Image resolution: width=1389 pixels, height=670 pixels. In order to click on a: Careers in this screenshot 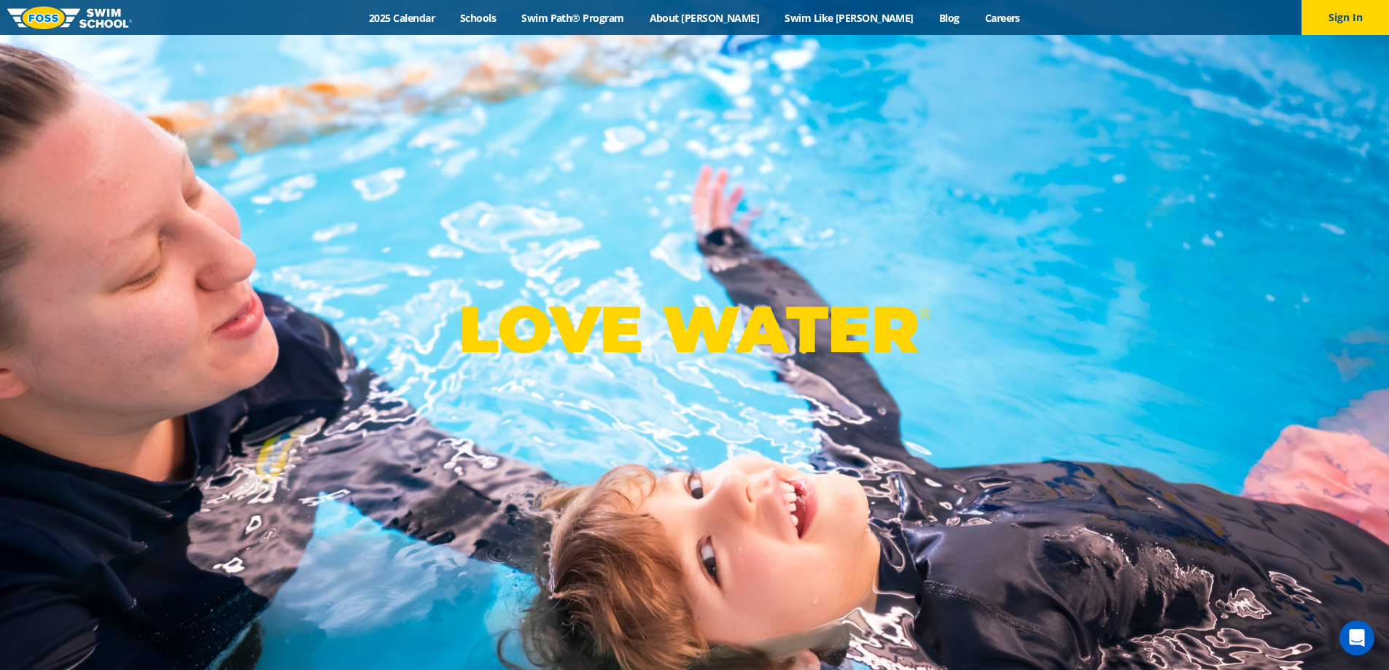, I will do `click(1002, 18)`.